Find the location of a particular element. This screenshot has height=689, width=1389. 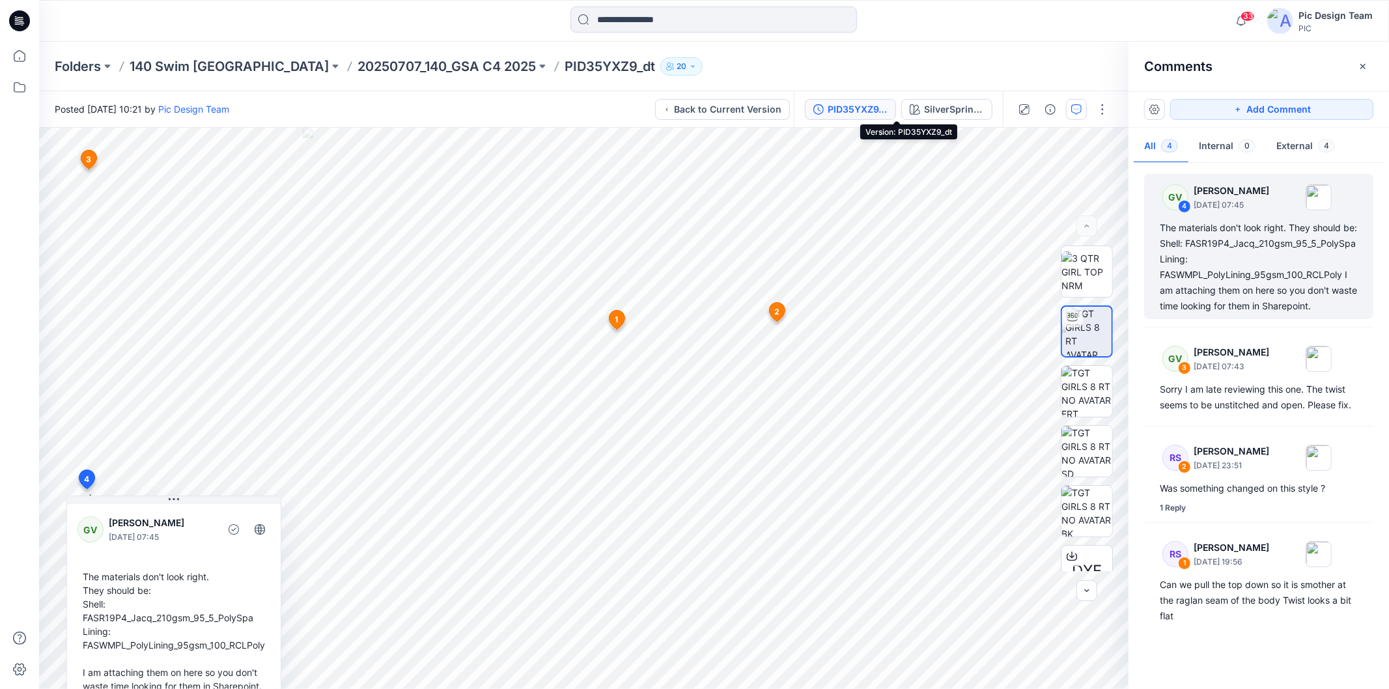

button: Internal is located at coordinates (1227, 147).